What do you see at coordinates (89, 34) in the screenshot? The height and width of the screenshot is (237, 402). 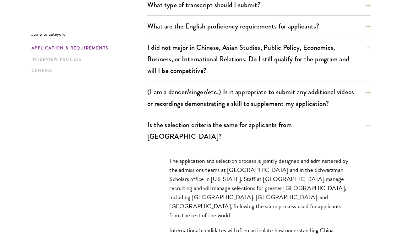 I see `p: Jump to category:` at bounding box center [89, 34].